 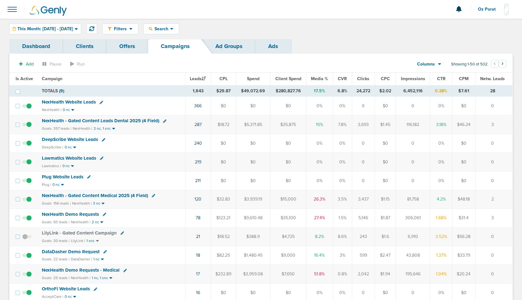 What do you see at coordinates (363, 79) in the screenshot?
I see `span: Clicks` at bounding box center [363, 79].